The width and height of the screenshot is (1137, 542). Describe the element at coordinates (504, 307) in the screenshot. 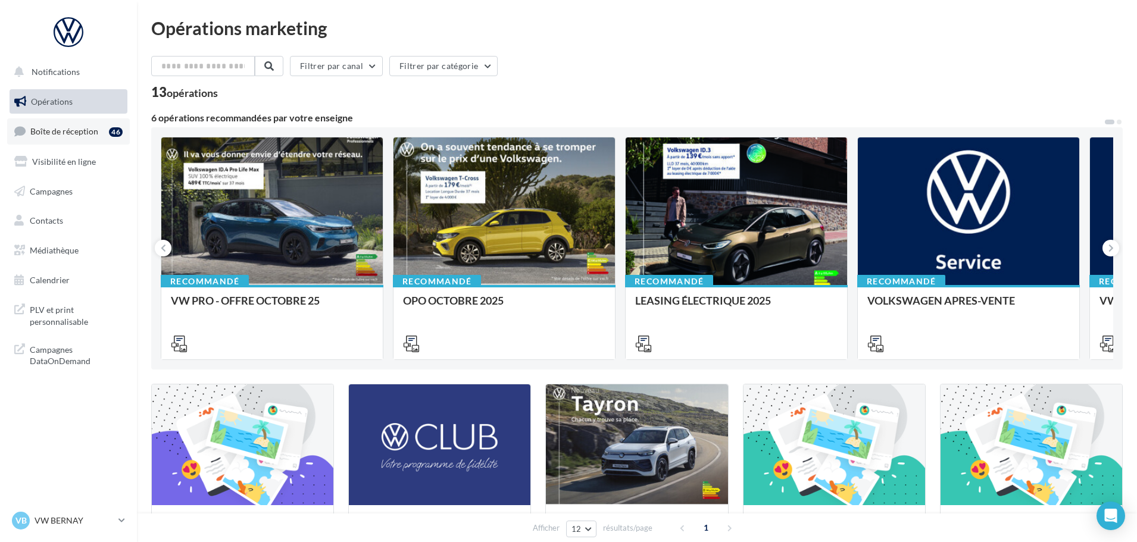

I see `div: OPO OCTOBRE 2025` at that location.